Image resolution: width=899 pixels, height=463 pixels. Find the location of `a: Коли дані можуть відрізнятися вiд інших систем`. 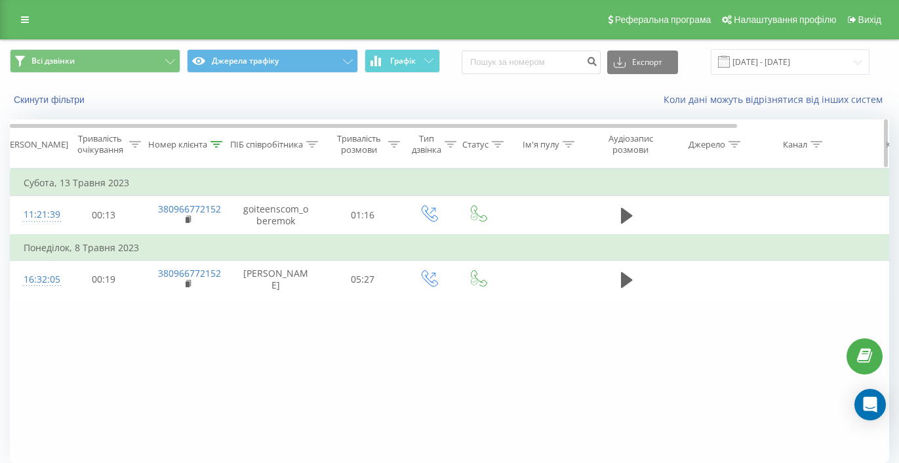

a: Коли дані можуть відрізнятися вiд інших систем is located at coordinates (777, 99).